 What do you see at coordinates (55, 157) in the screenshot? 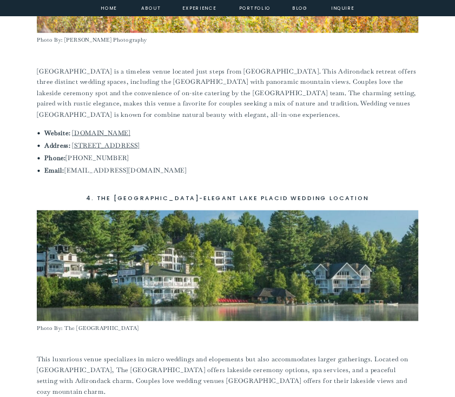
I see `strong: Phone:` at bounding box center [55, 157].